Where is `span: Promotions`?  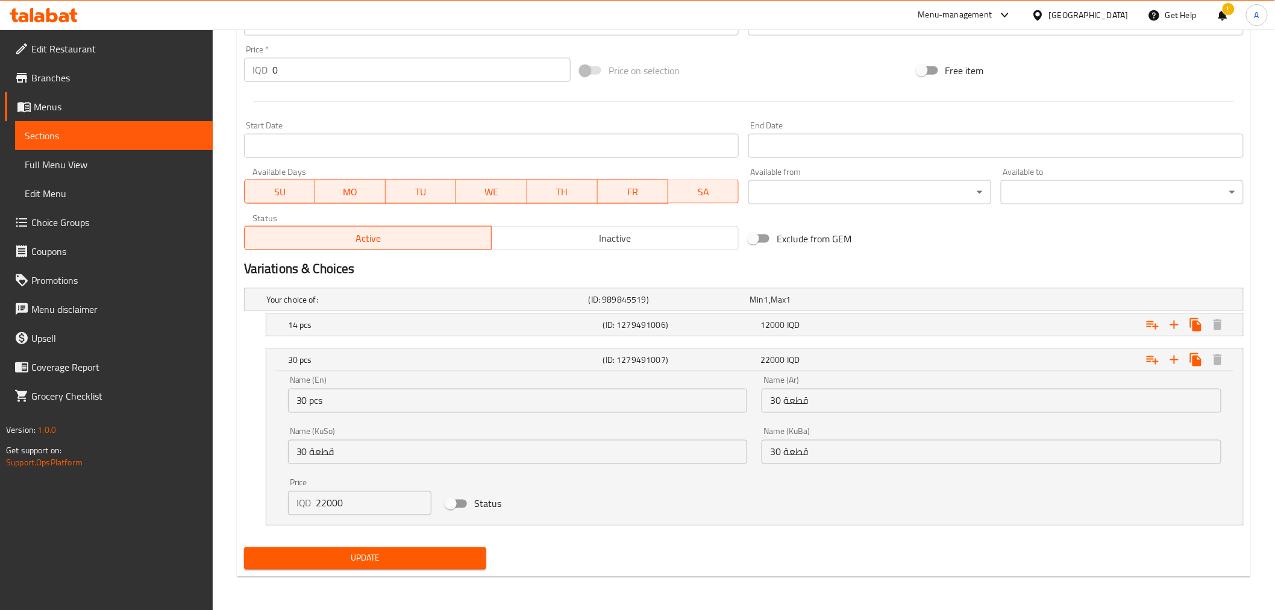
span: Promotions is located at coordinates (117, 280).